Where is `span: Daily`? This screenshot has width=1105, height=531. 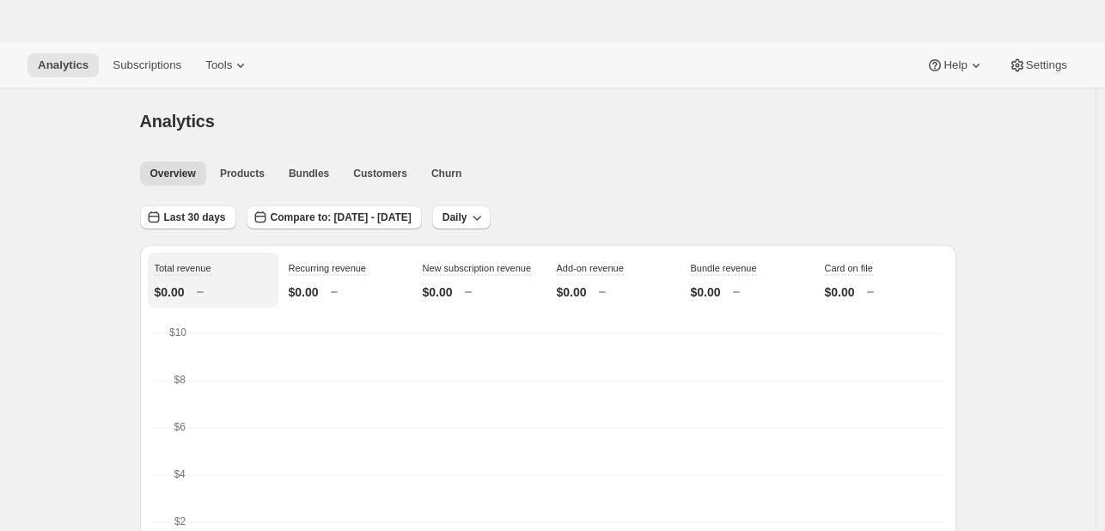 span: Daily is located at coordinates (455, 217).